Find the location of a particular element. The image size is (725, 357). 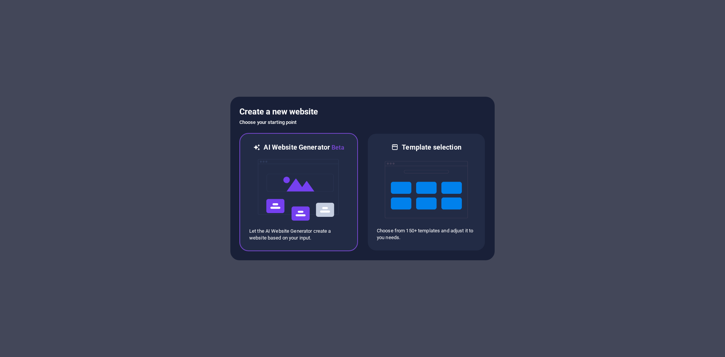

span: Beta is located at coordinates (337, 147).